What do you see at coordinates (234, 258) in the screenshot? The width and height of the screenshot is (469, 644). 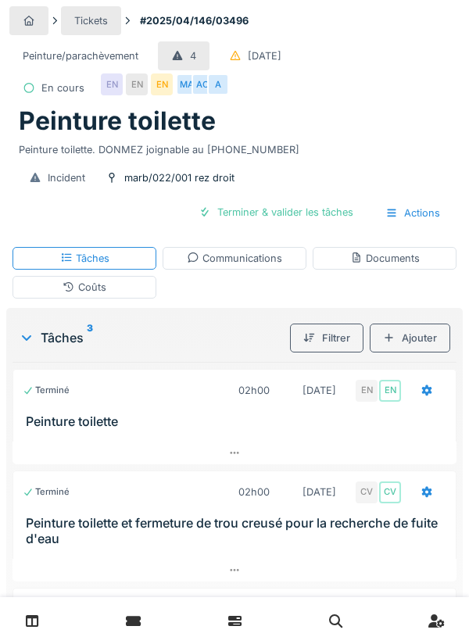 I see `div: Communications` at bounding box center [234, 258].